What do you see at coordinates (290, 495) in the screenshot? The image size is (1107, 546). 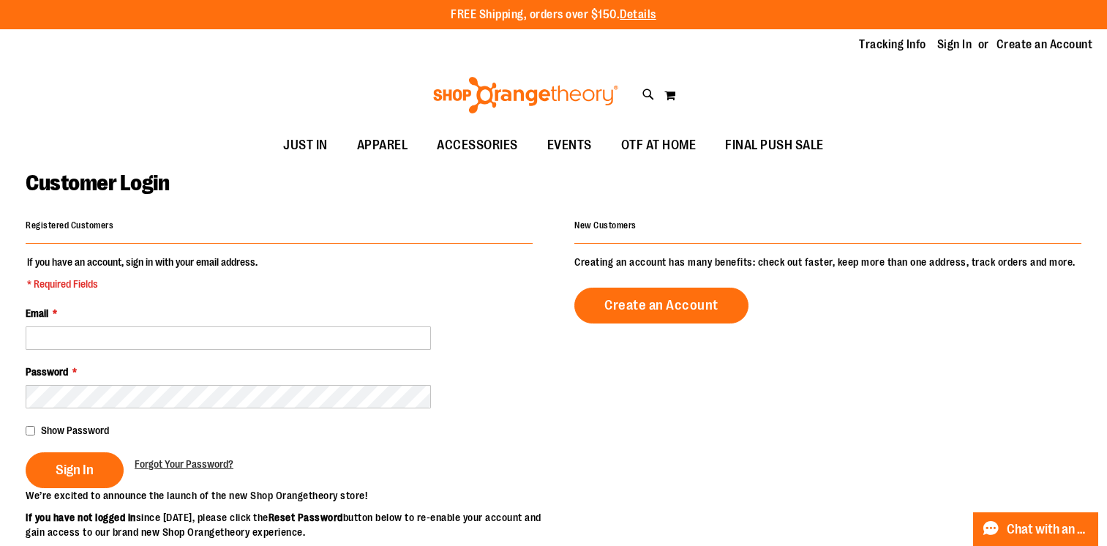 I see `p: We’re excited to announce the launch of the new Shop Orangetheory store!` at bounding box center [290, 495].